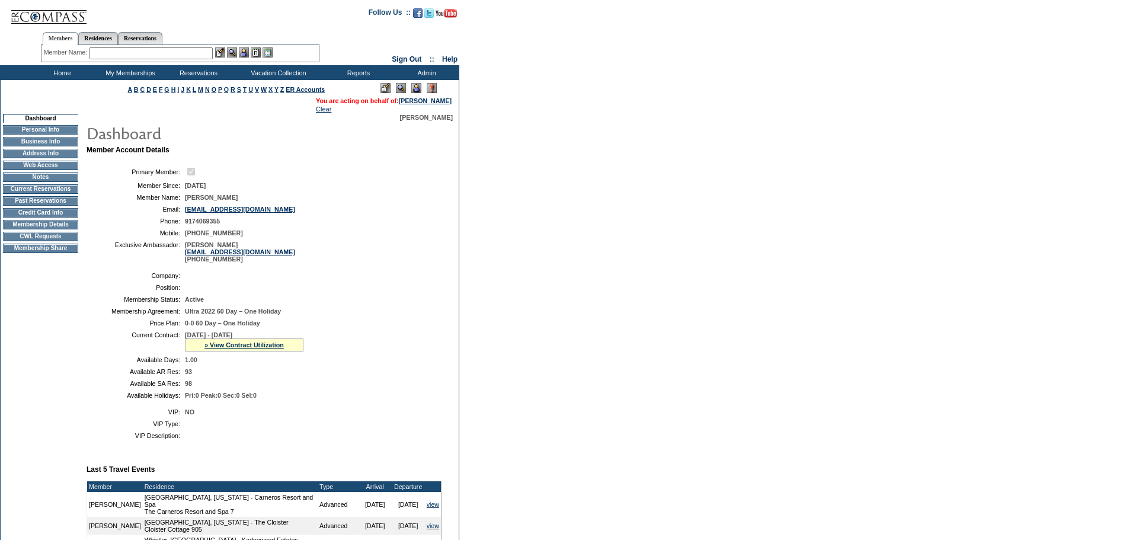  What do you see at coordinates (136, 383) in the screenshot?
I see `td: Available SA Res:` at bounding box center [136, 383].